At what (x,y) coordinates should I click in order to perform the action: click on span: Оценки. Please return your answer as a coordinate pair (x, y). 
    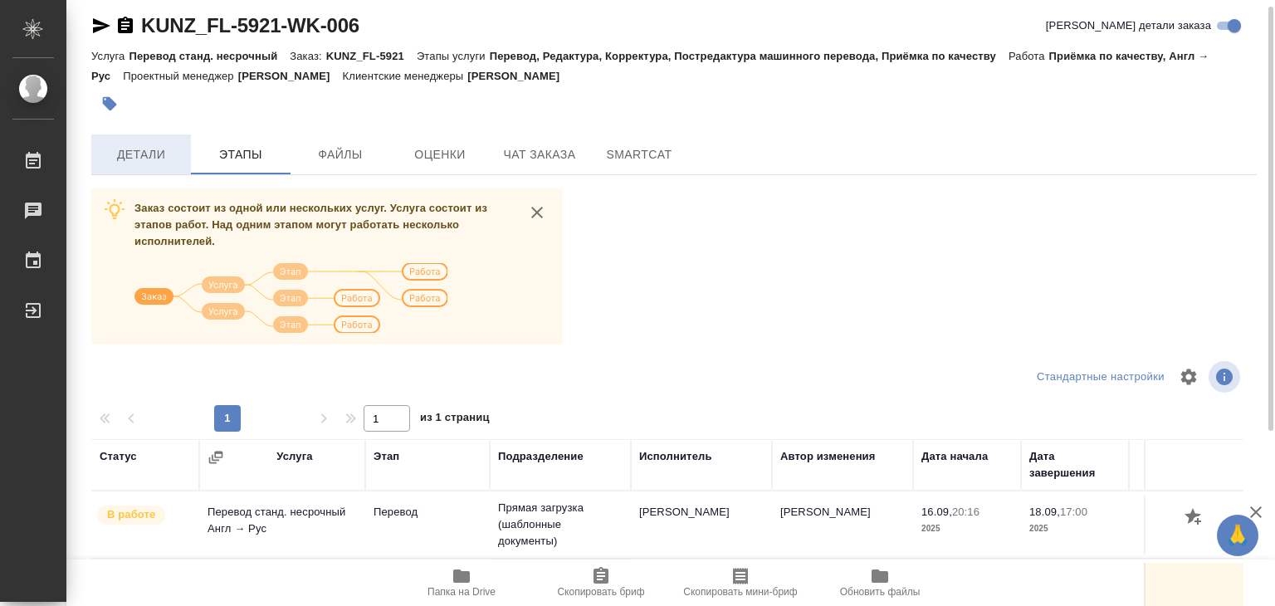
    Looking at the image, I should click on (440, 154).